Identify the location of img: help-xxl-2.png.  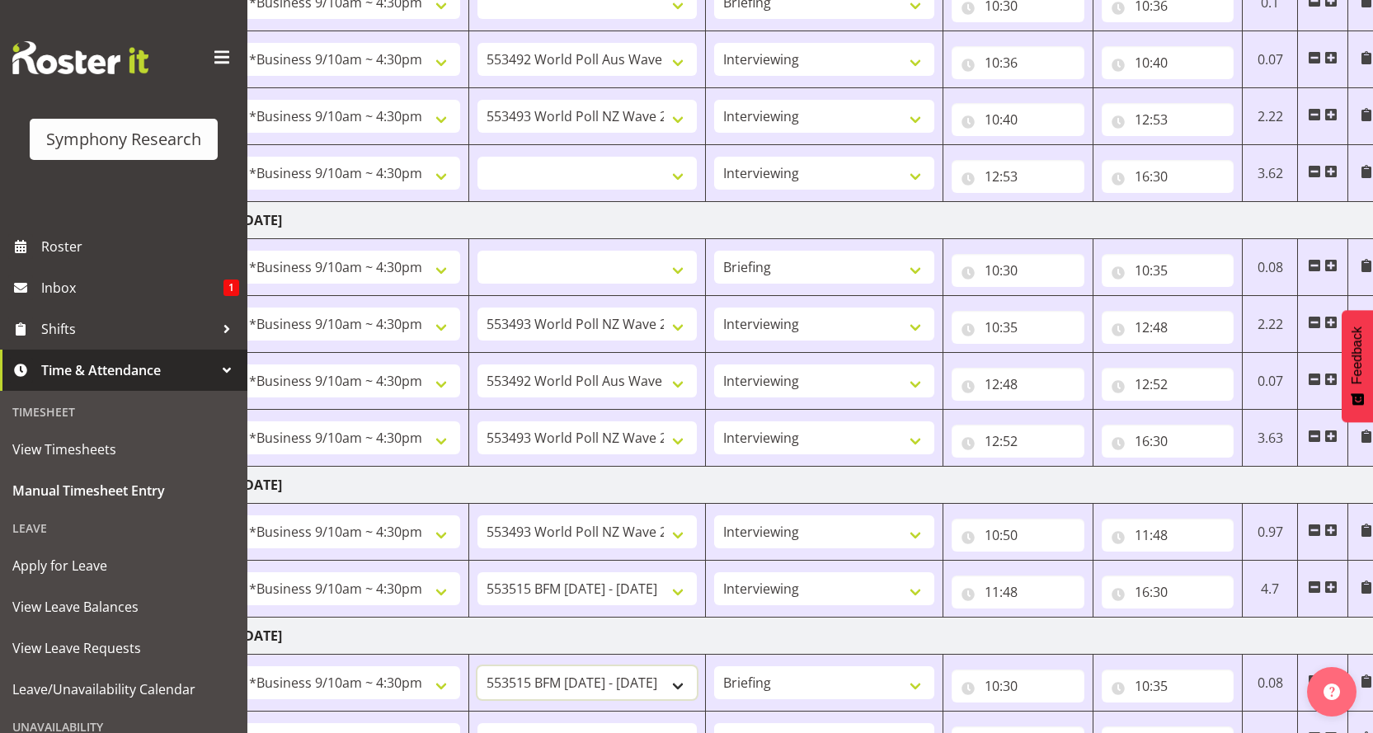
(1331, 692).